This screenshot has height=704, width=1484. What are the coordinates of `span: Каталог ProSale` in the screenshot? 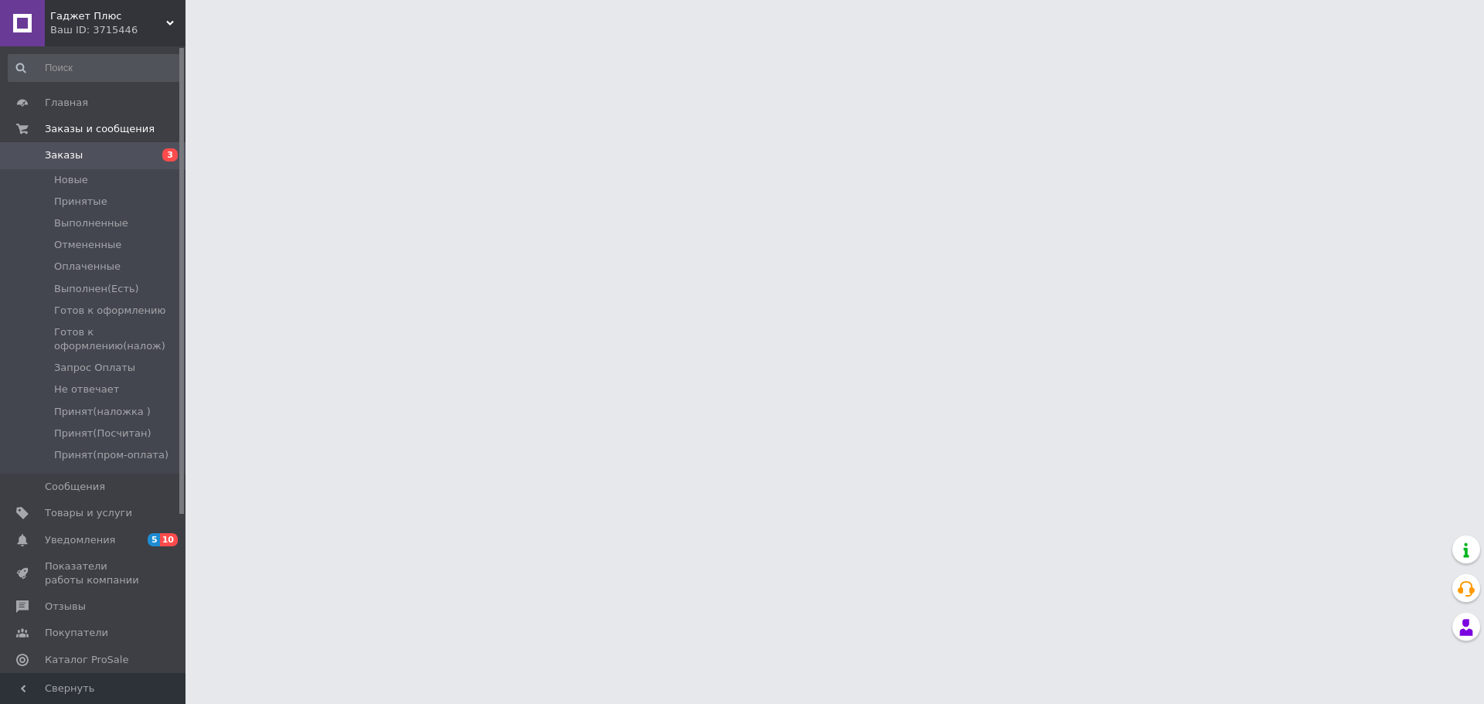 It's located at (87, 660).